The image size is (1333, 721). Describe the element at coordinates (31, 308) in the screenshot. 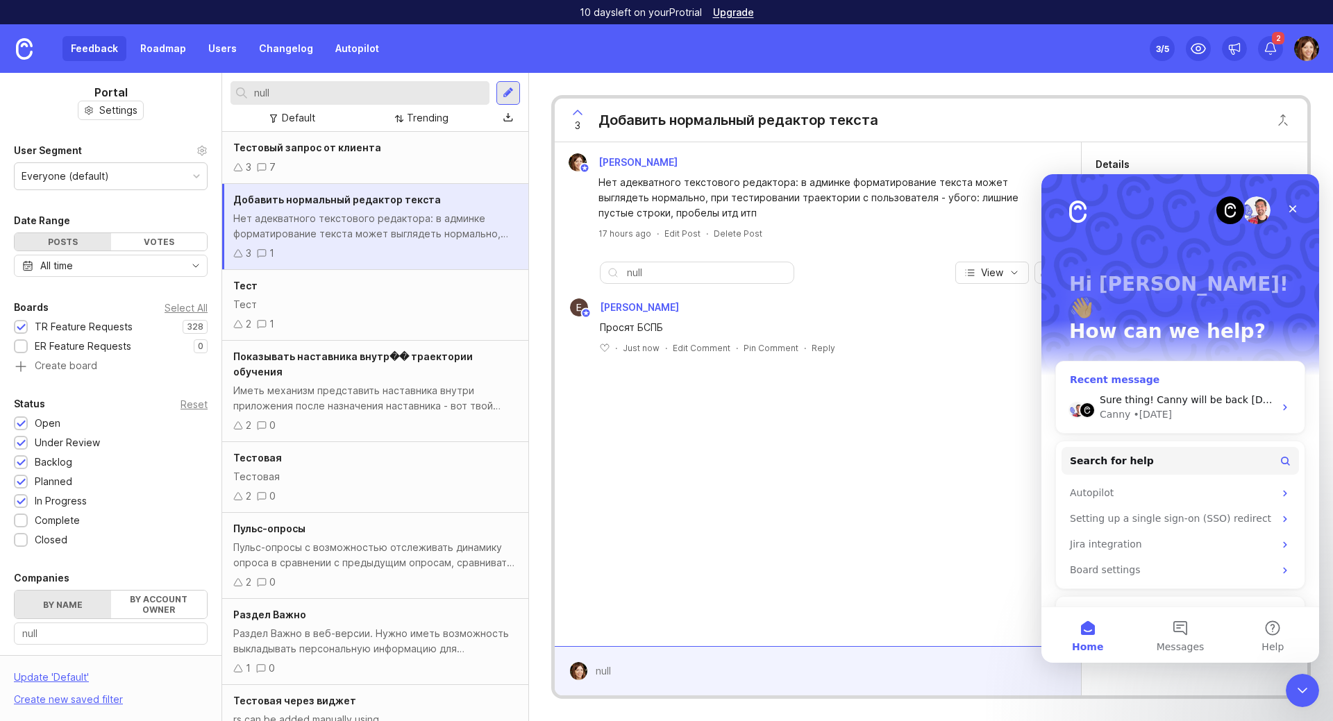

I see `div: Boards` at that location.